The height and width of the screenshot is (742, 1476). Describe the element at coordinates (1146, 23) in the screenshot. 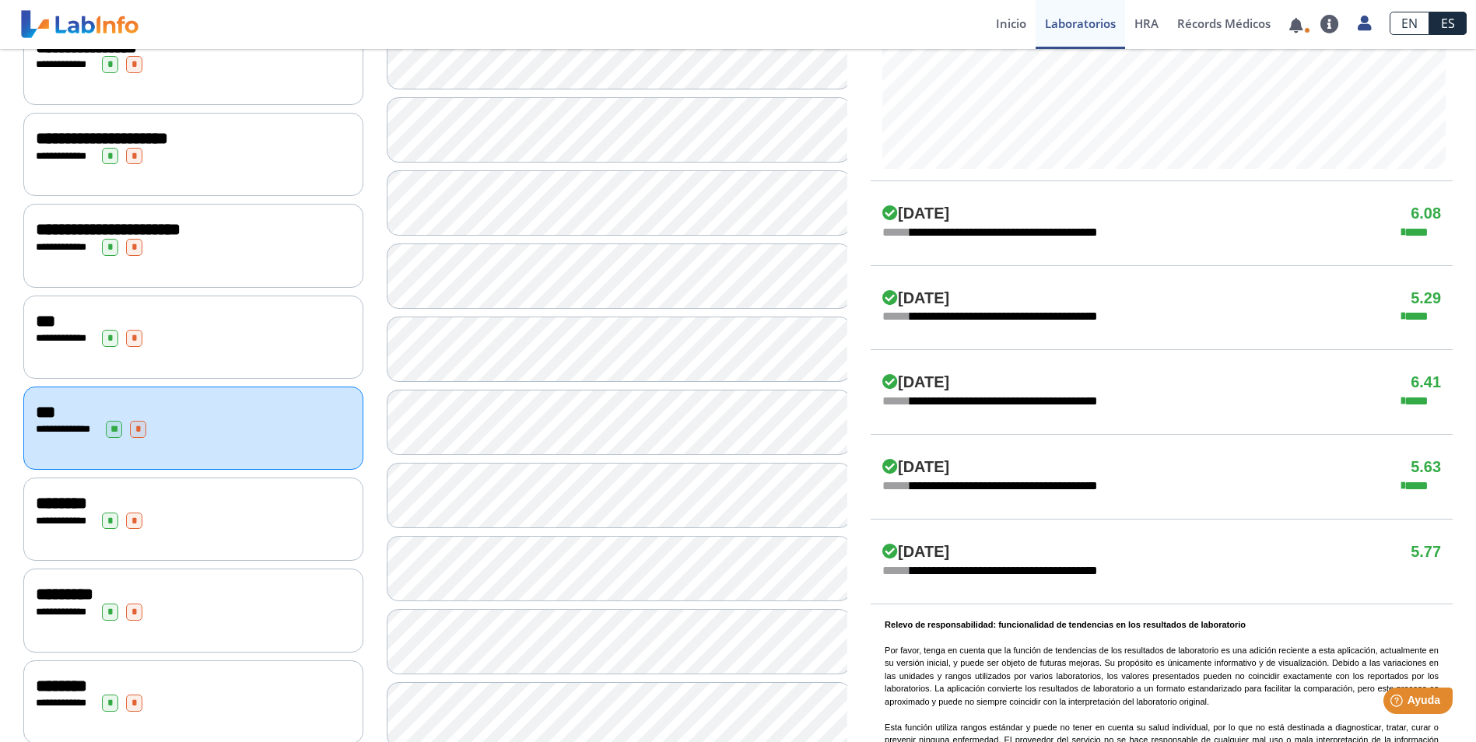

I see `span: HRA` at that location.